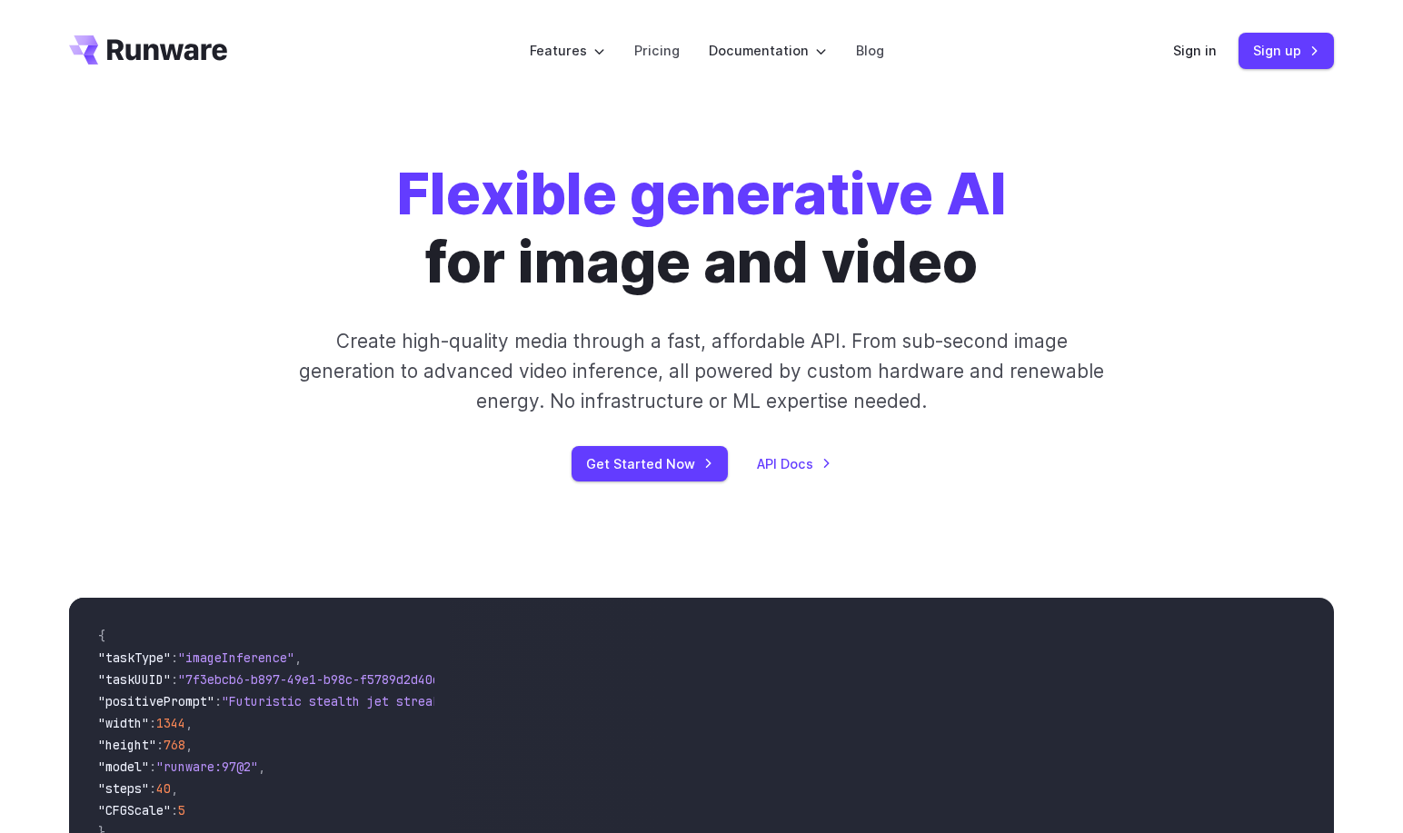 The image size is (1403, 833). Describe the element at coordinates (1286, 50) in the screenshot. I see `a: Sign up` at that location.